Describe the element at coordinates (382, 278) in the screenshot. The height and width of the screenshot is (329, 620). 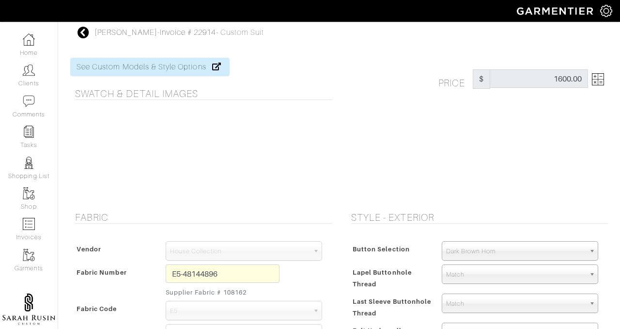
I see `span: Lapel Buttonhole Thread` at that location.